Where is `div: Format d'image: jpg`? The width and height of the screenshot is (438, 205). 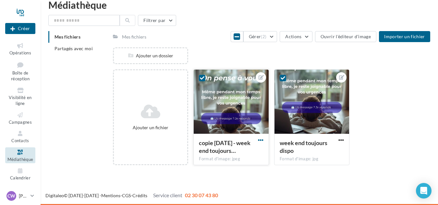 div: Format d'image: jpg is located at coordinates (312, 159).